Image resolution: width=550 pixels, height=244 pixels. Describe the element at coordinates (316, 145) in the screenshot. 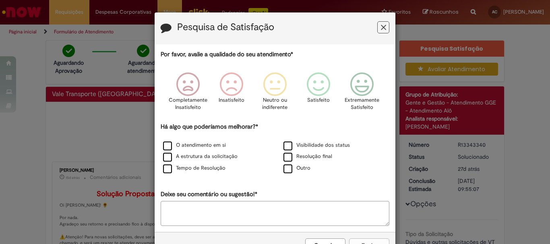

I see `label: Visibilidade dos status` at that location.